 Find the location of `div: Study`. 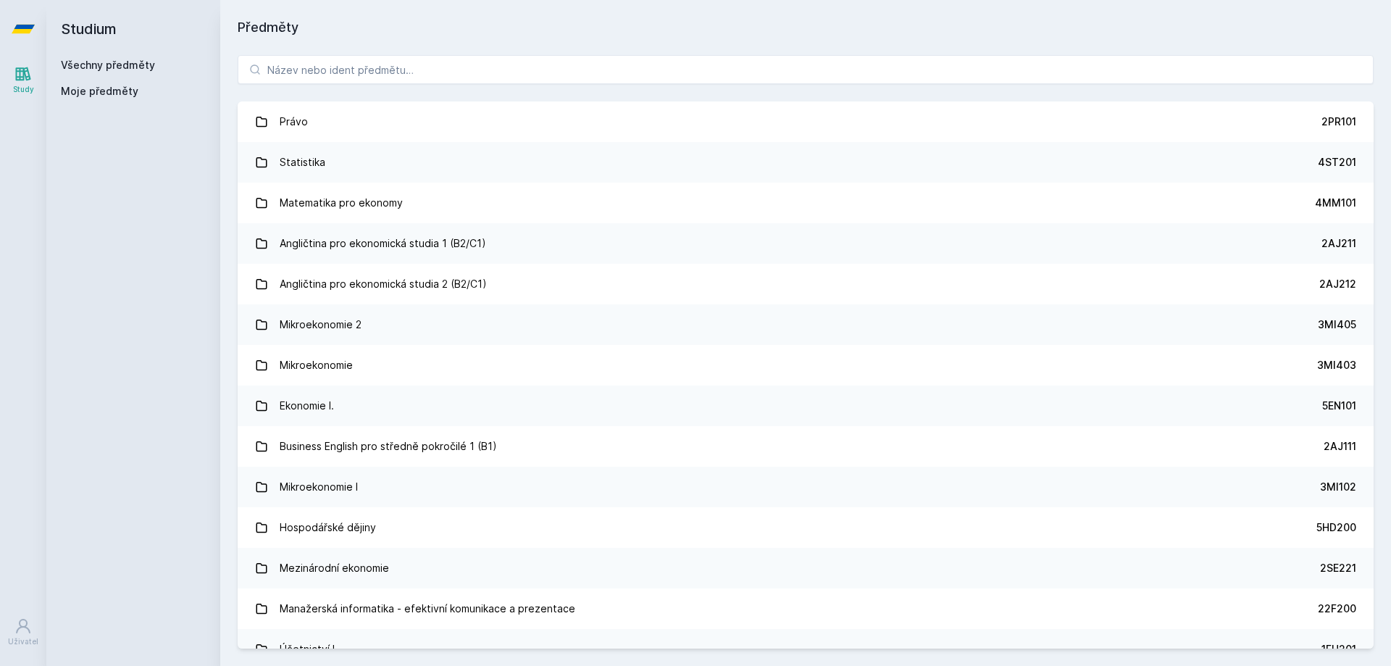

div: Study is located at coordinates (23, 89).